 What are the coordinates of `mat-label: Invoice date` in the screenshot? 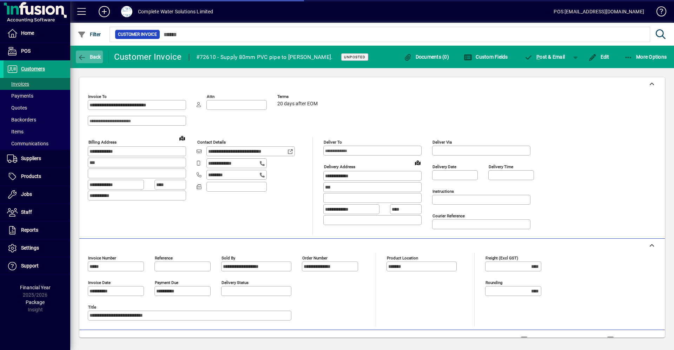 It's located at (99, 283).